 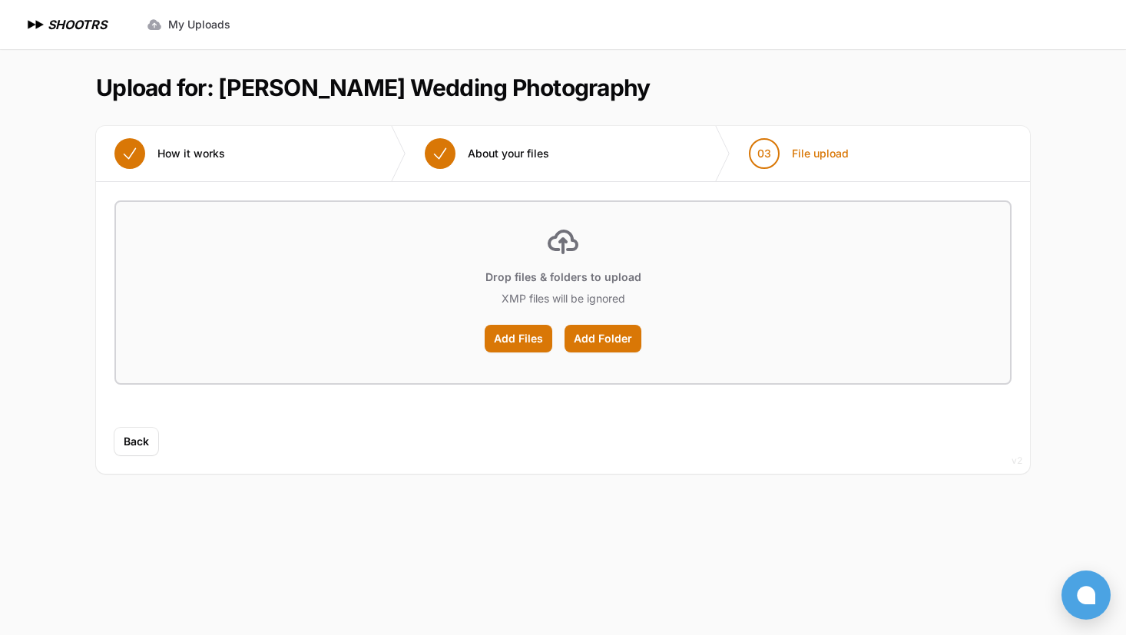 I want to click on p: XMP files will be ignored, so click(x=563, y=299).